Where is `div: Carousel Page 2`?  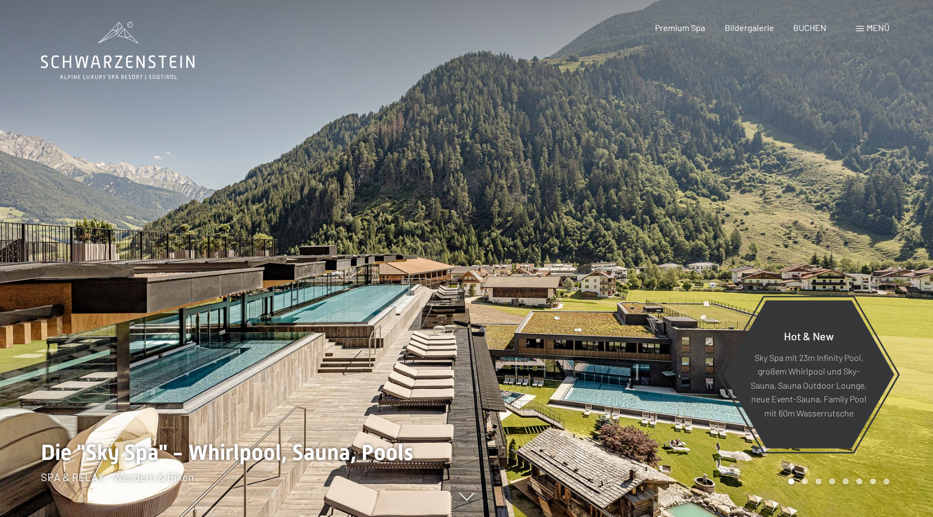
div: Carousel Page 2 is located at coordinates (804, 481).